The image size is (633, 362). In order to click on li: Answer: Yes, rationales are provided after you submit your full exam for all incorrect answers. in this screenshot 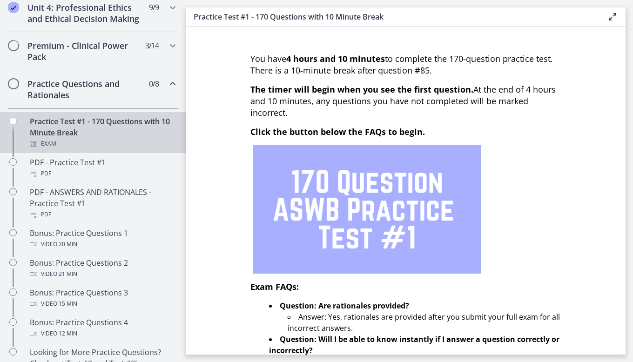, I will do `click(424, 323)`.